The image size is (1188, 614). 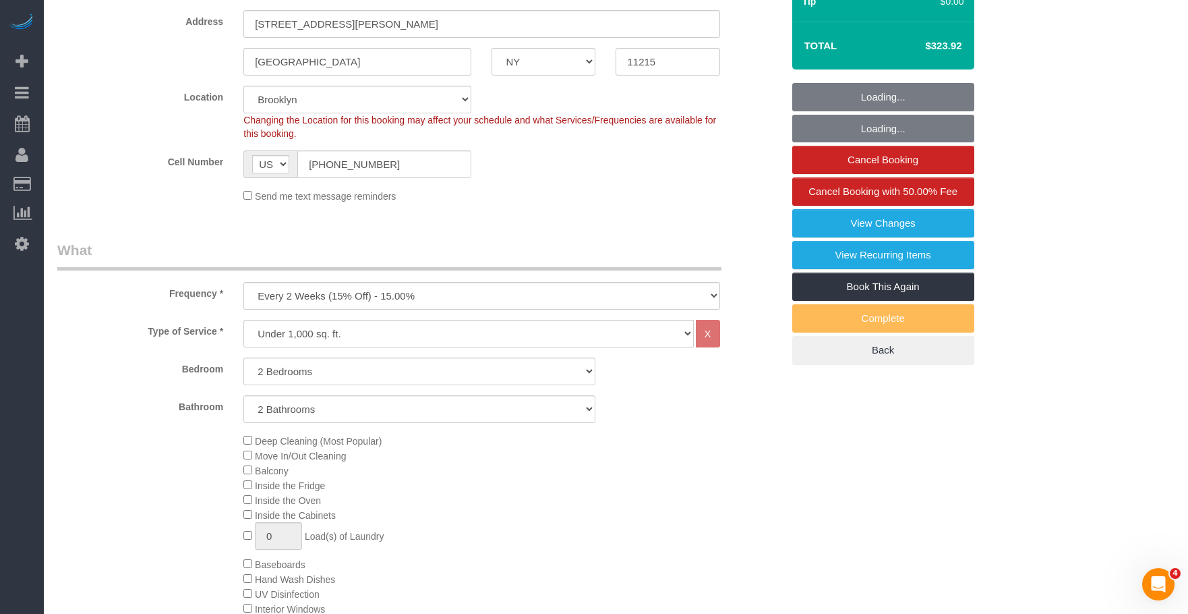 What do you see at coordinates (1175, 573) in the screenshot?
I see `span: 4` at bounding box center [1175, 573].